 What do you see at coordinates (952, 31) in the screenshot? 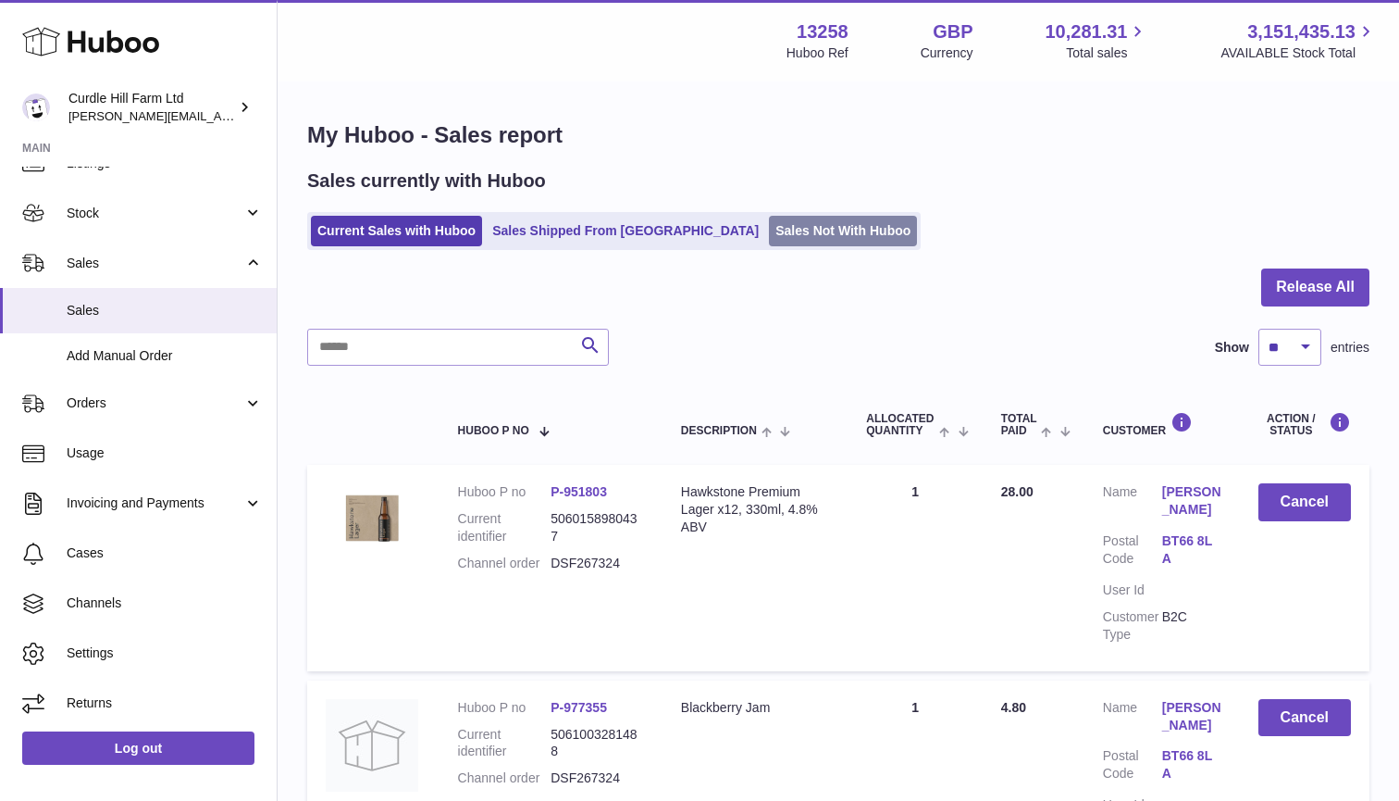
I see `strong: GBP` at bounding box center [952, 31].